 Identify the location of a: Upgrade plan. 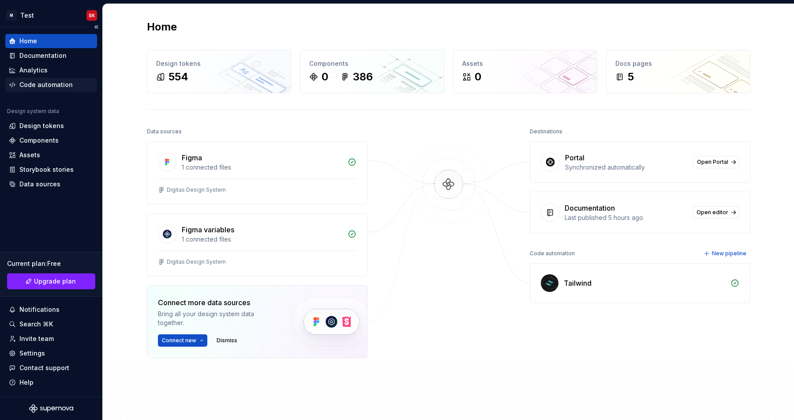
(51, 281).